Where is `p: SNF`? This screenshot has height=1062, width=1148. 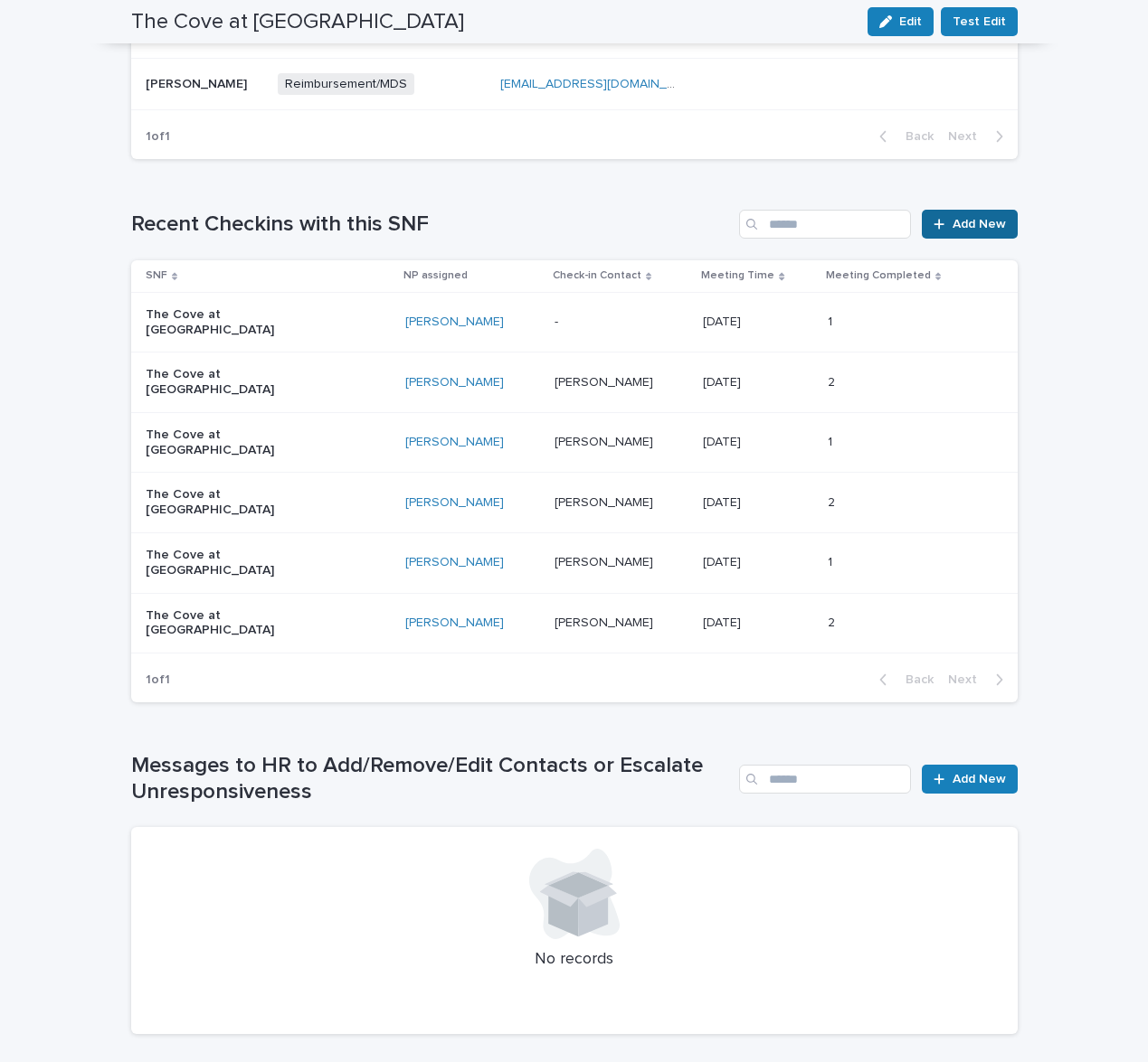
p: SNF is located at coordinates (157, 276).